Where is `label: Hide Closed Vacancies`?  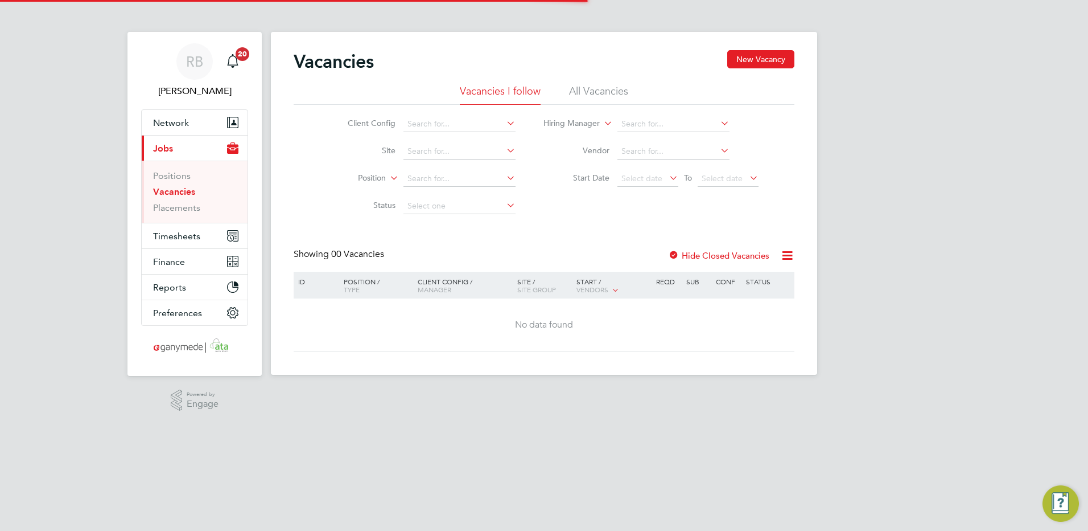 label: Hide Closed Vacancies is located at coordinates (719, 255).